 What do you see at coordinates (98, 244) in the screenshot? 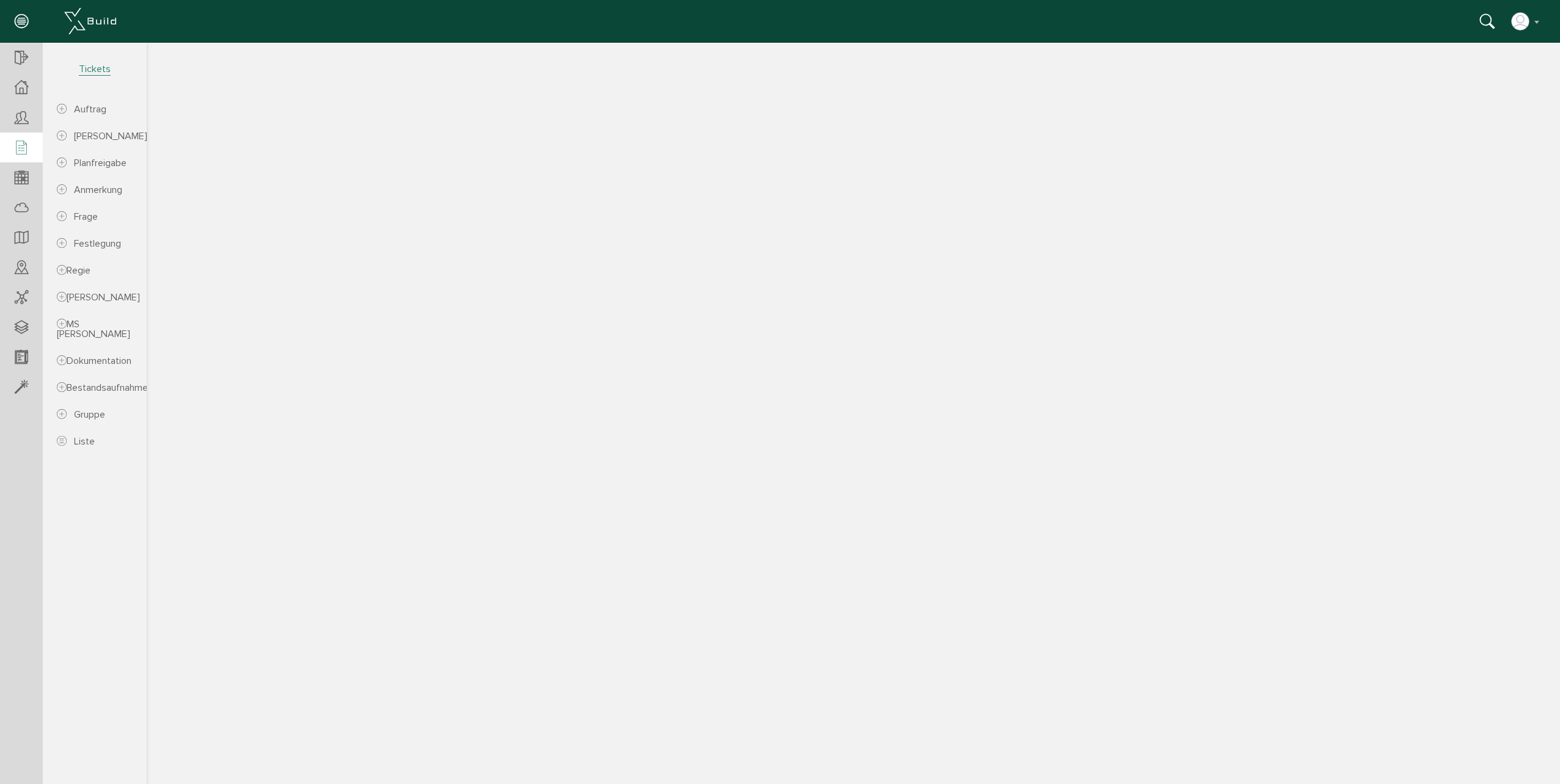
I see `span: Festlegung` at bounding box center [98, 244].